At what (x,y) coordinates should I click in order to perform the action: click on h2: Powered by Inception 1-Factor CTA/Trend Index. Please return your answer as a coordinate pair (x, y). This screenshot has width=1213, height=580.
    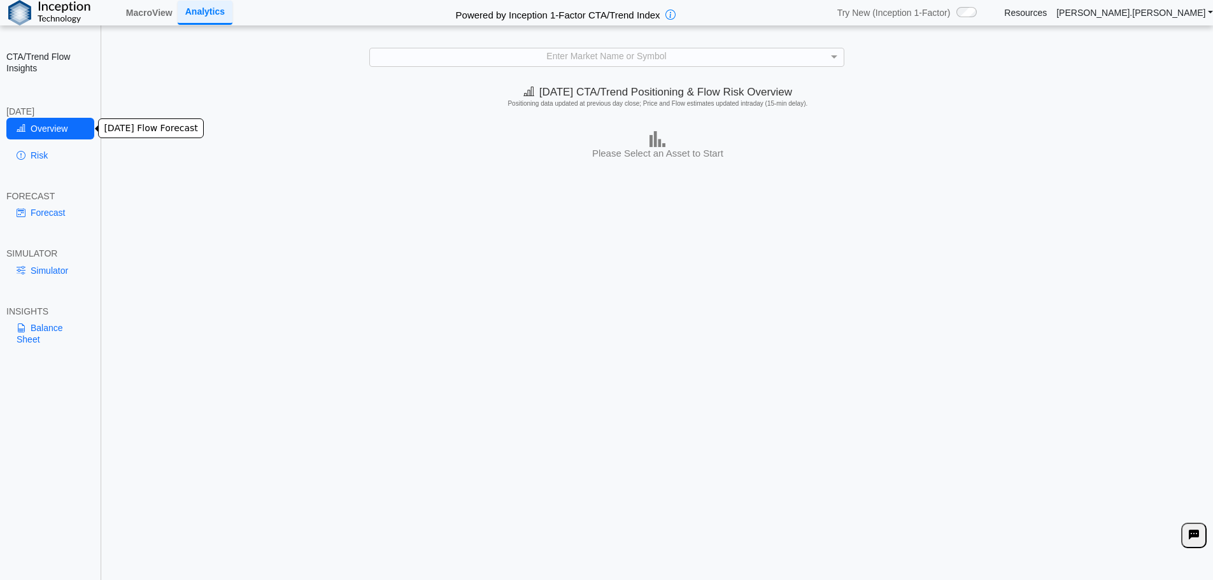
    Looking at the image, I should click on (558, 13).